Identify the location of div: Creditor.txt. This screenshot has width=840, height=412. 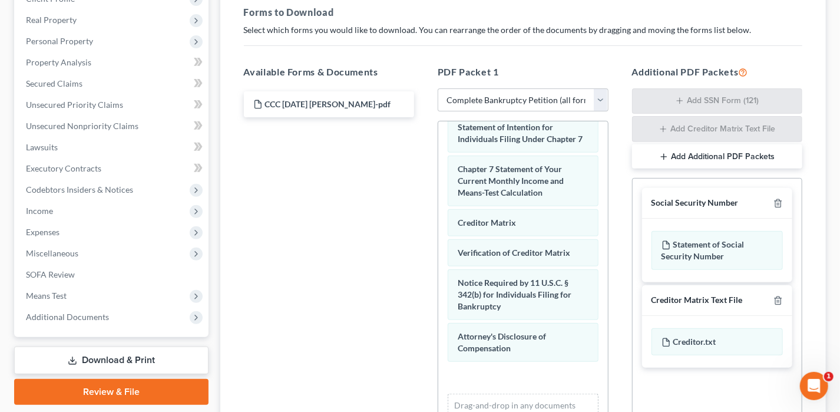
(717, 342).